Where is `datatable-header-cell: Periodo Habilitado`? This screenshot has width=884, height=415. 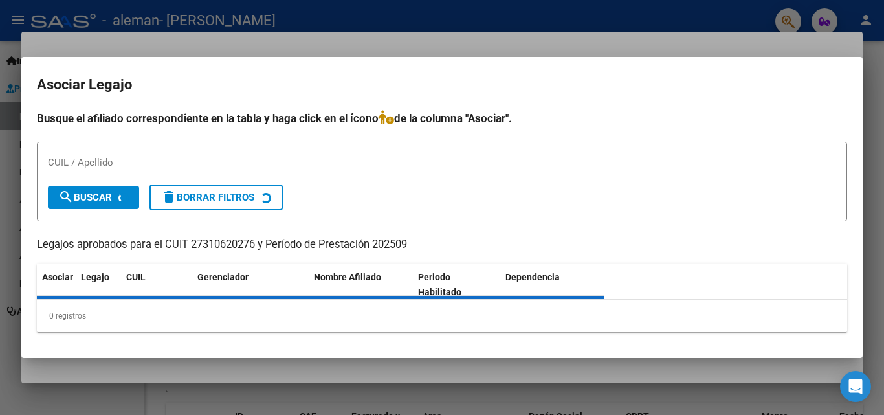 datatable-header-cell: Periodo Habilitado is located at coordinates (456, 285).